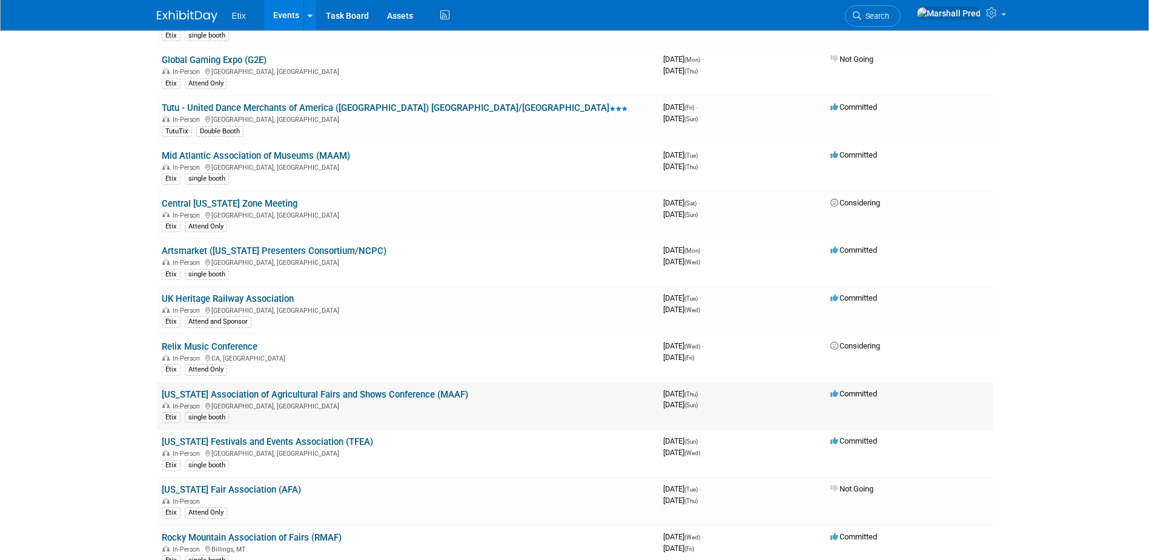 The image size is (1149, 560). Describe the element at coordinates (187, 16) in the screenshot. I see `img: ExhibitDay` at that location.